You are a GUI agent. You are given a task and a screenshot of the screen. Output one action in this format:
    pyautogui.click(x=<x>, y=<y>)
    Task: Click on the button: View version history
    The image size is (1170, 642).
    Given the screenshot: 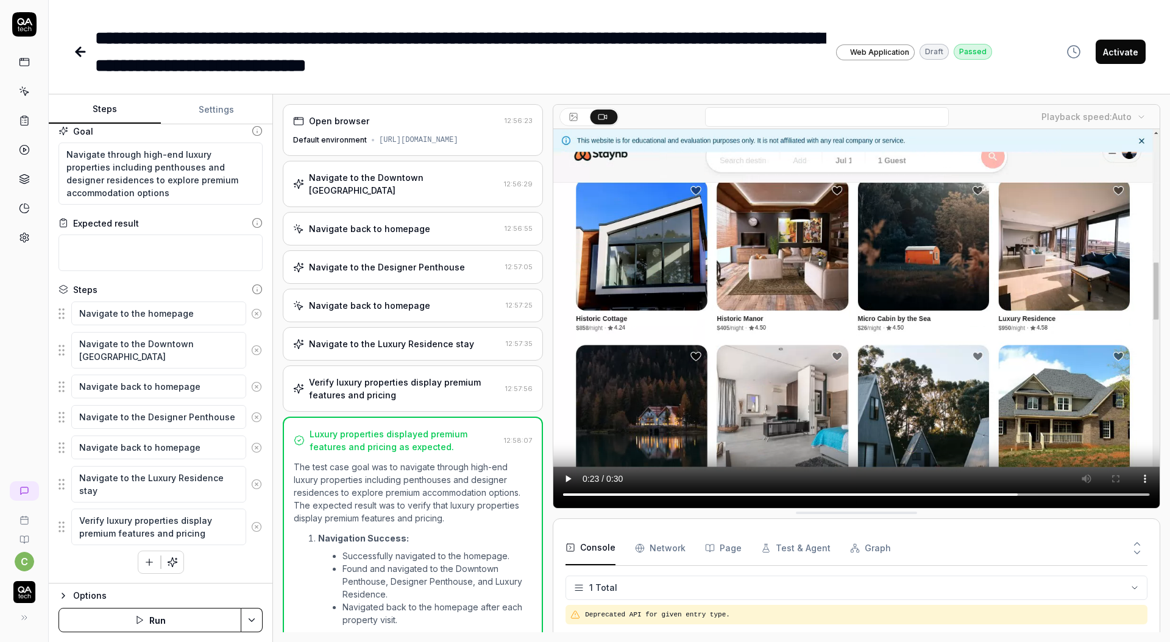 What is the action you would take?
    pyautogui.click(x=1074, y=52)
    